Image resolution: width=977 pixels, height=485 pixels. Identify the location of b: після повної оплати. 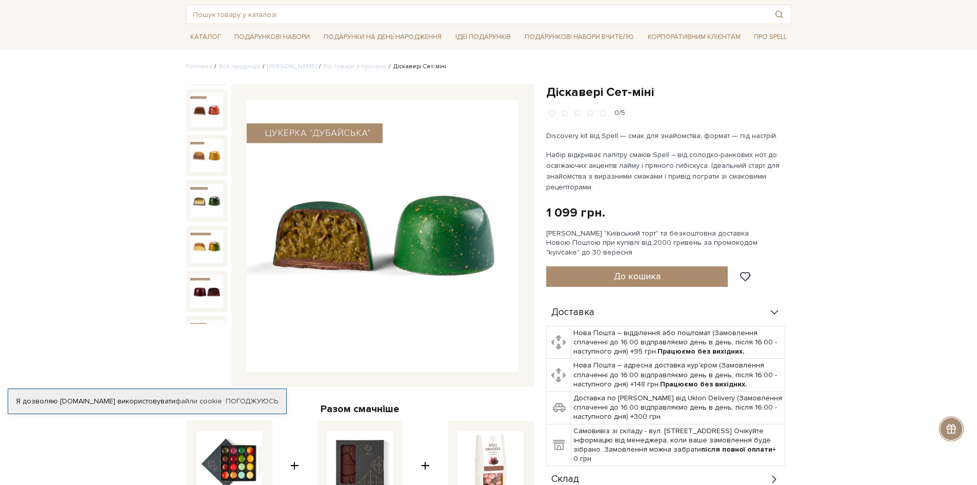
(737, 449).